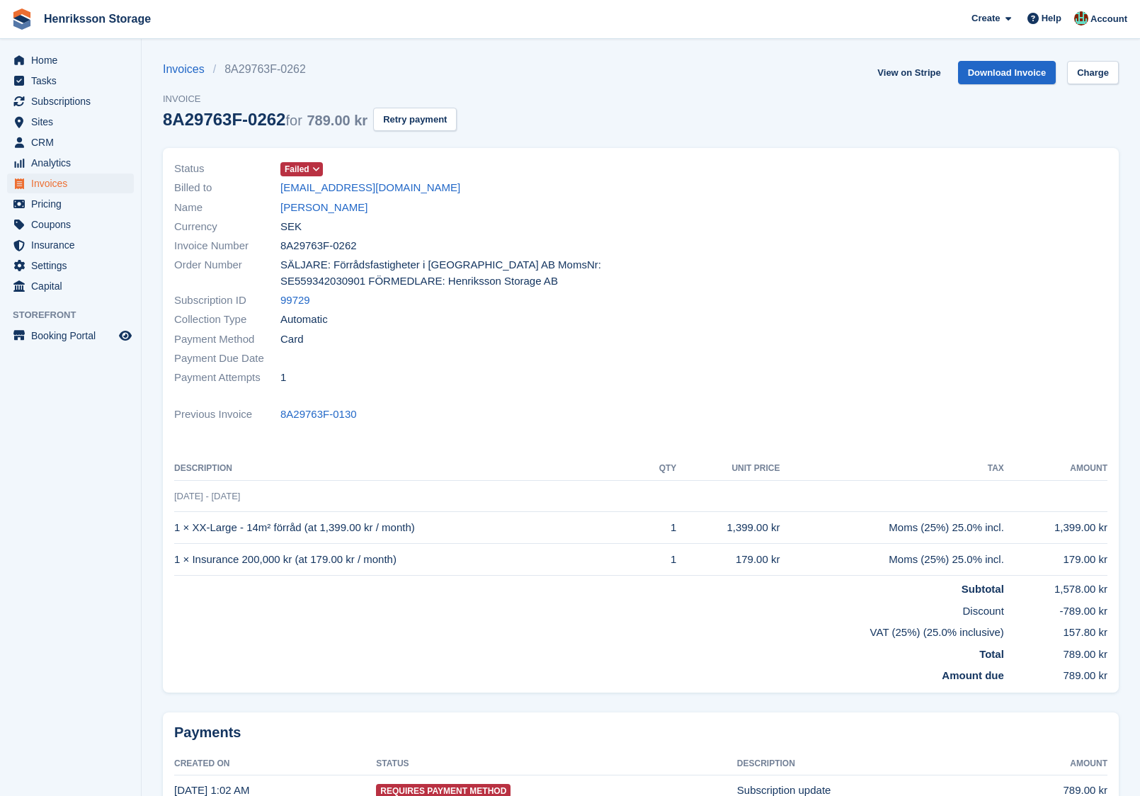 Image resolution: width=1140 pixels, height=796 pixels. Describe the element at coordinates (985, 18) in the screenshot. I see `span: Create` at that location.